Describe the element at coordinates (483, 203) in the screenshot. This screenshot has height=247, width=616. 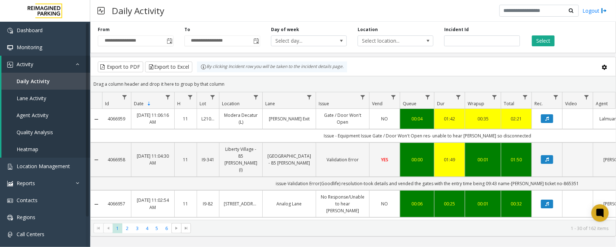
I see `a: 00:01` at that location.